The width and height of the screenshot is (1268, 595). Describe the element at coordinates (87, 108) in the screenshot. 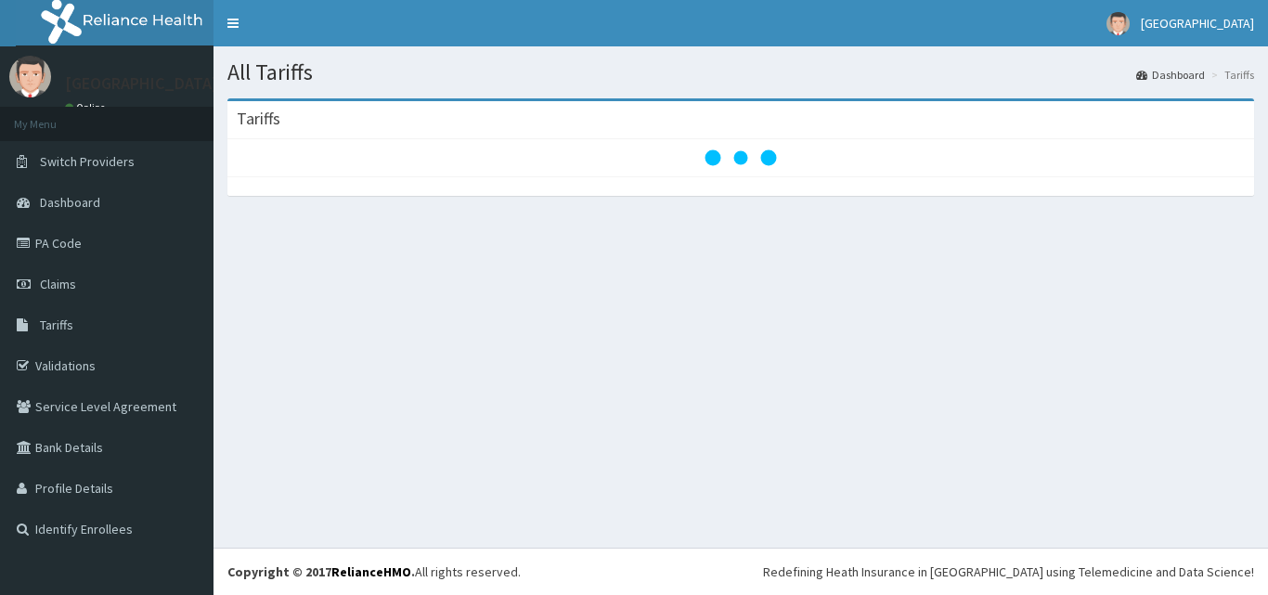

I see `a: Online` at that location.